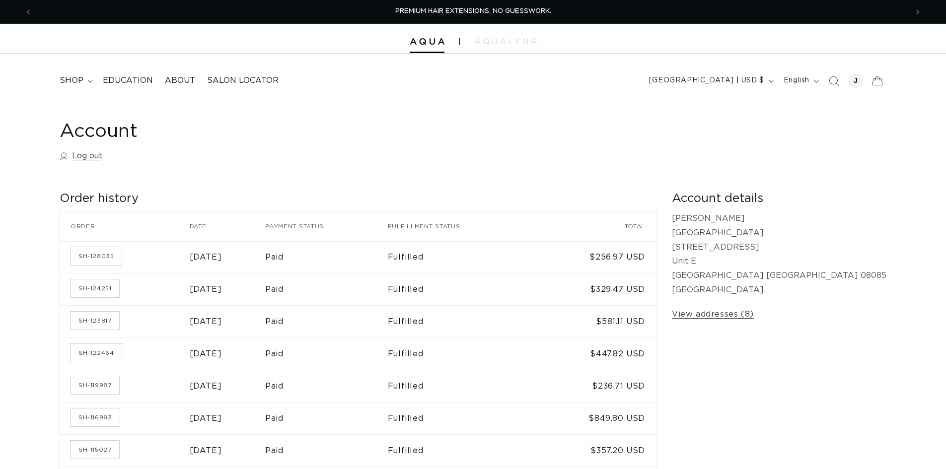  Describe the element at coordinates (595, 354) in the screenshot. I see `td: $447.82 USD` at that location.